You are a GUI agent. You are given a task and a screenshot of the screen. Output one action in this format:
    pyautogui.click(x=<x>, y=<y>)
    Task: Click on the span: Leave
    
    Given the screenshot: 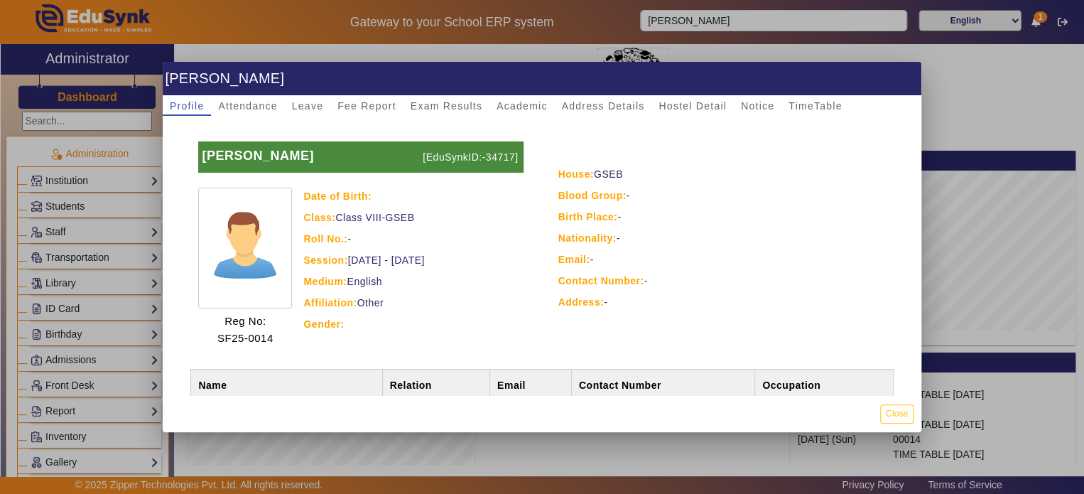 What is the action you would take?
    pyautogui.click(x=308, y=106)
    